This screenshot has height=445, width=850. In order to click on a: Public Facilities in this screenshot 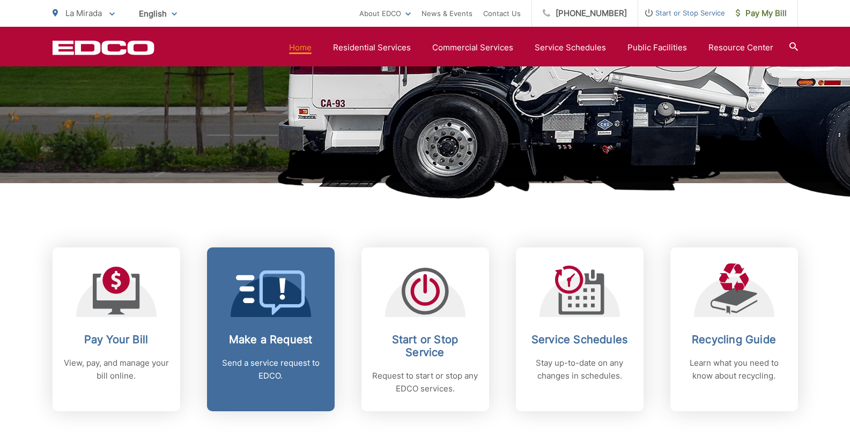, I will do `click(657, 48)`.